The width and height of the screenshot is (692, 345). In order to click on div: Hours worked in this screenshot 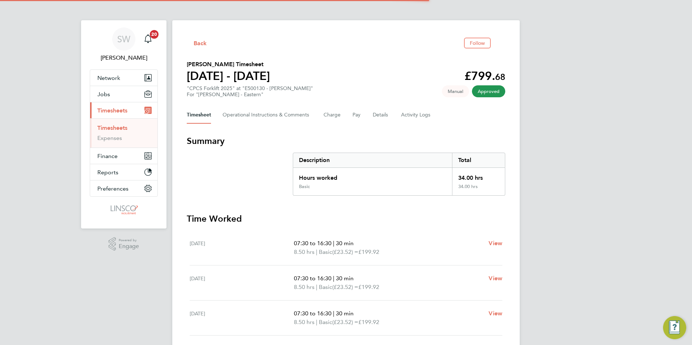, I will do `click(373, 176)`.